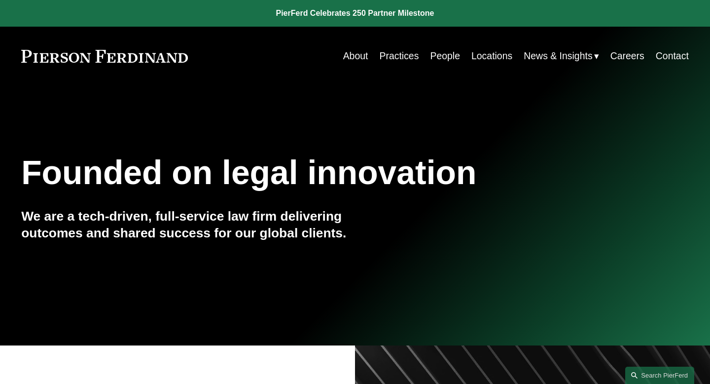 The image size is (710, 384). I want to click on a: folder dropdown, so click(561, 56).